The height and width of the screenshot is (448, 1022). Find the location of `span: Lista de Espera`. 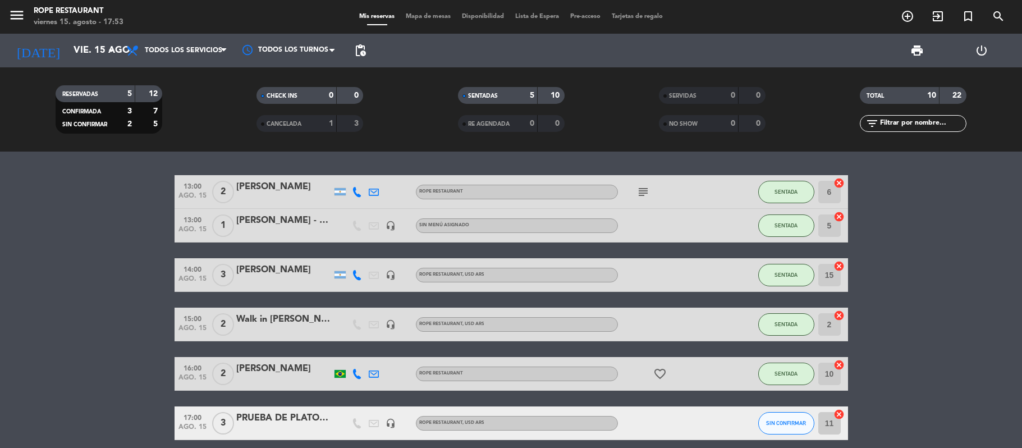

span: Lista de Espera is located at coordinates (537, 16).